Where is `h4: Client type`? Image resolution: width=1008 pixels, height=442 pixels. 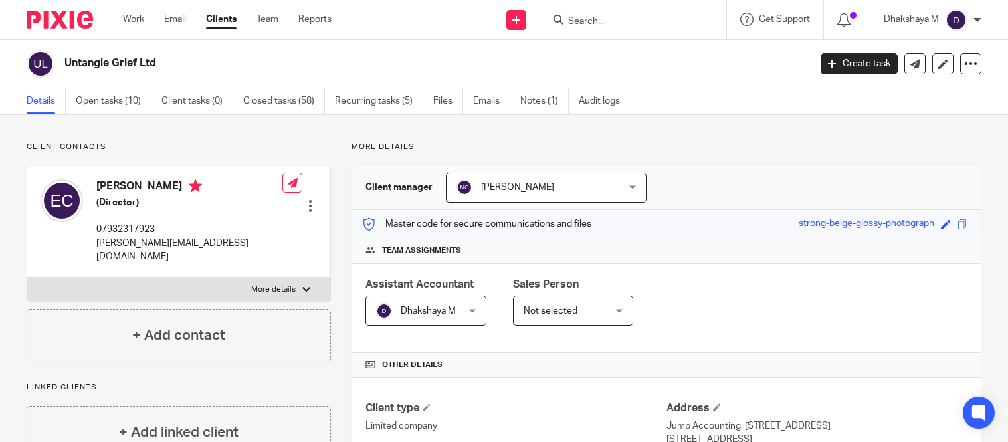 h4: Client type is located at coordinates (516, 408).